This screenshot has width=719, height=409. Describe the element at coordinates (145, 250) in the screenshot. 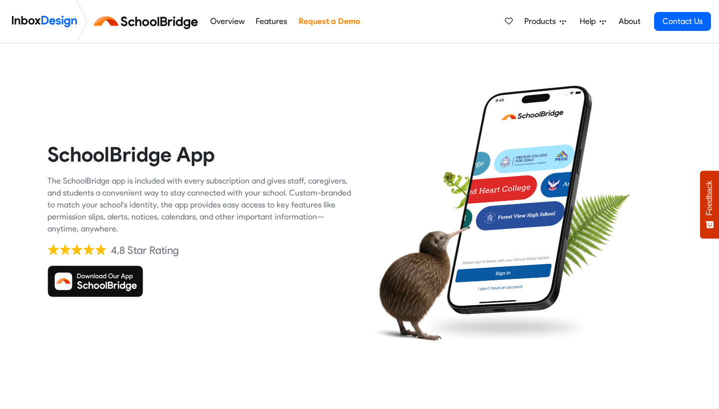

I see `div: 4.8 Star Rating` at that location.